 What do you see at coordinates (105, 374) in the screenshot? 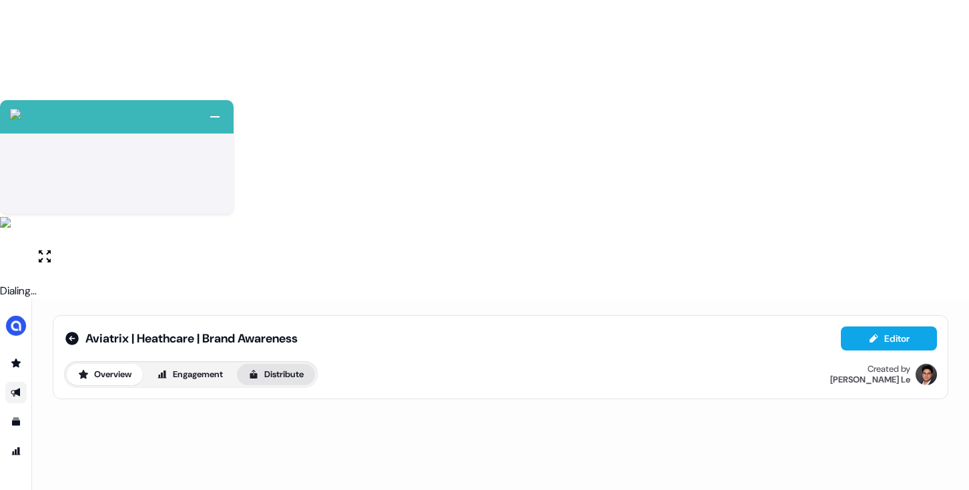
I see `button: Overview` at bounding box center [105, 374].